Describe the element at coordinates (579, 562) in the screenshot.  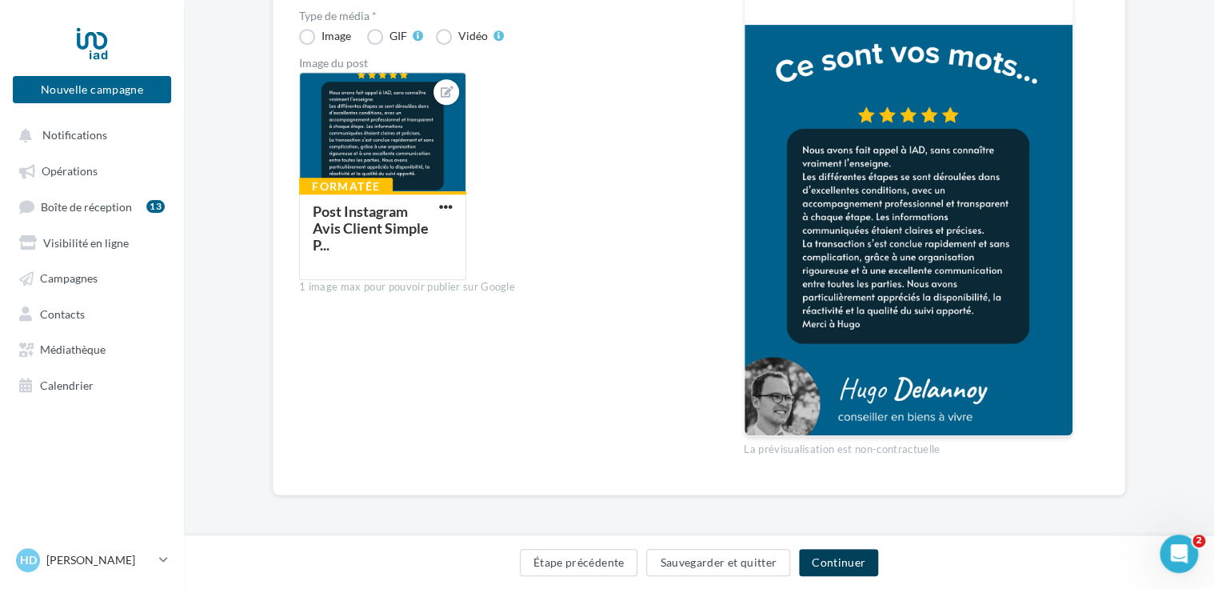
I see `button: Étape précédente` at that location.